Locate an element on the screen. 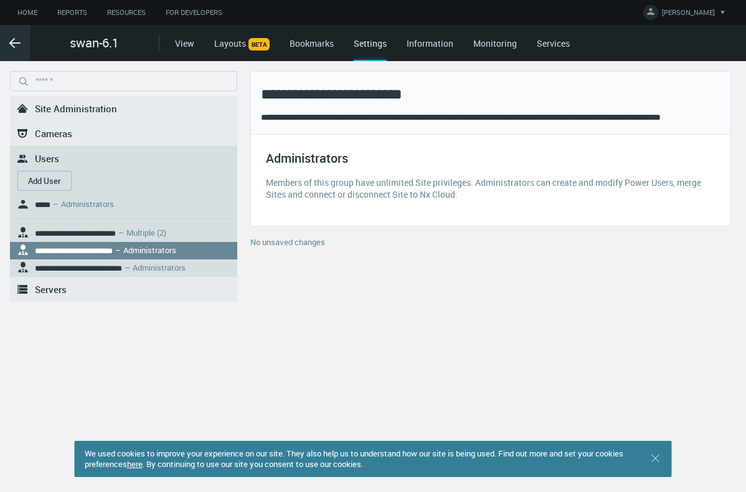  a: Home is located at coordinates (27, 12).